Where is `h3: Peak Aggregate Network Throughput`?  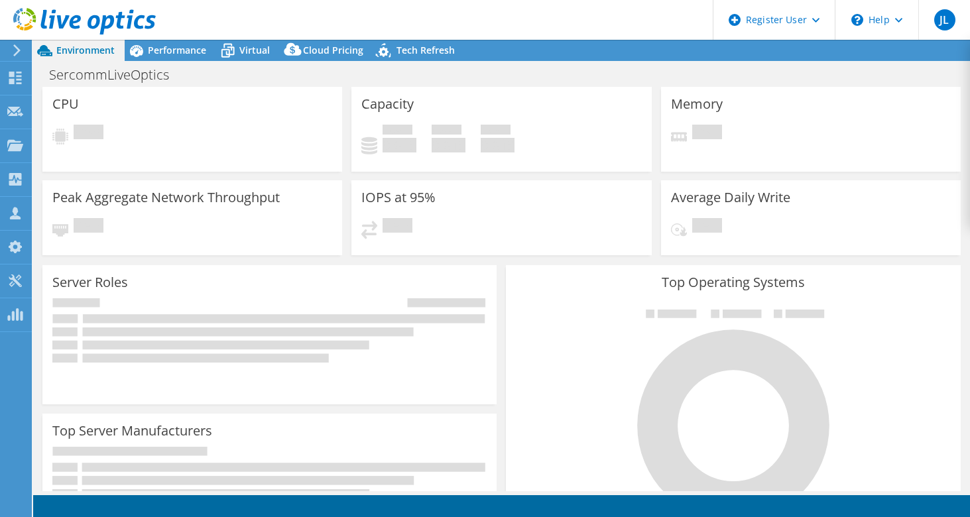
h3: Peak Aggregate Network Throughput is located at coordinates (166, 198).